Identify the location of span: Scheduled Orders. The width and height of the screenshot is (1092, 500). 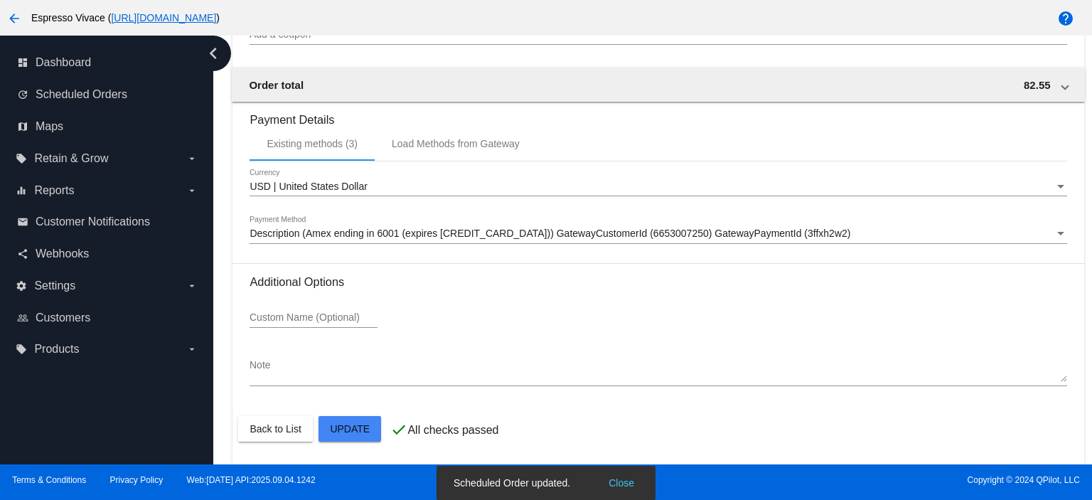
(81, 95).